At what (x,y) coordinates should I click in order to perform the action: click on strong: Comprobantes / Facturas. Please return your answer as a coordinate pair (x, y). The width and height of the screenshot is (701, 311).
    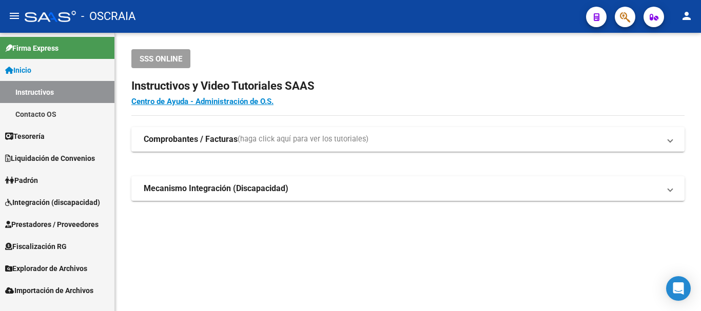
    Looking at the image, I should click on (190, 140).